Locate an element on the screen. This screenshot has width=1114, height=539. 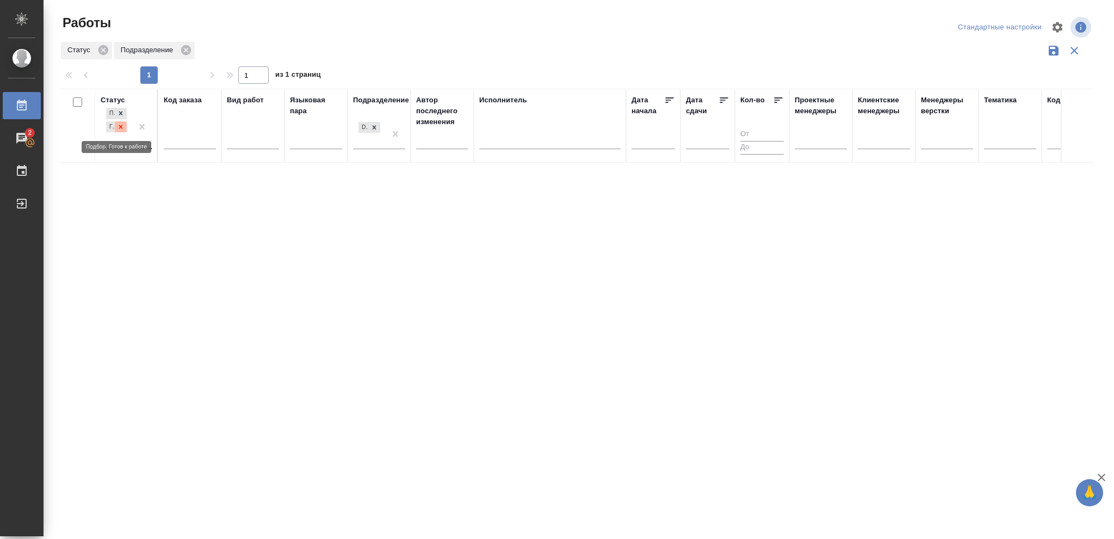
div: Автор последнего изменения is located at coordinates (442, 111).